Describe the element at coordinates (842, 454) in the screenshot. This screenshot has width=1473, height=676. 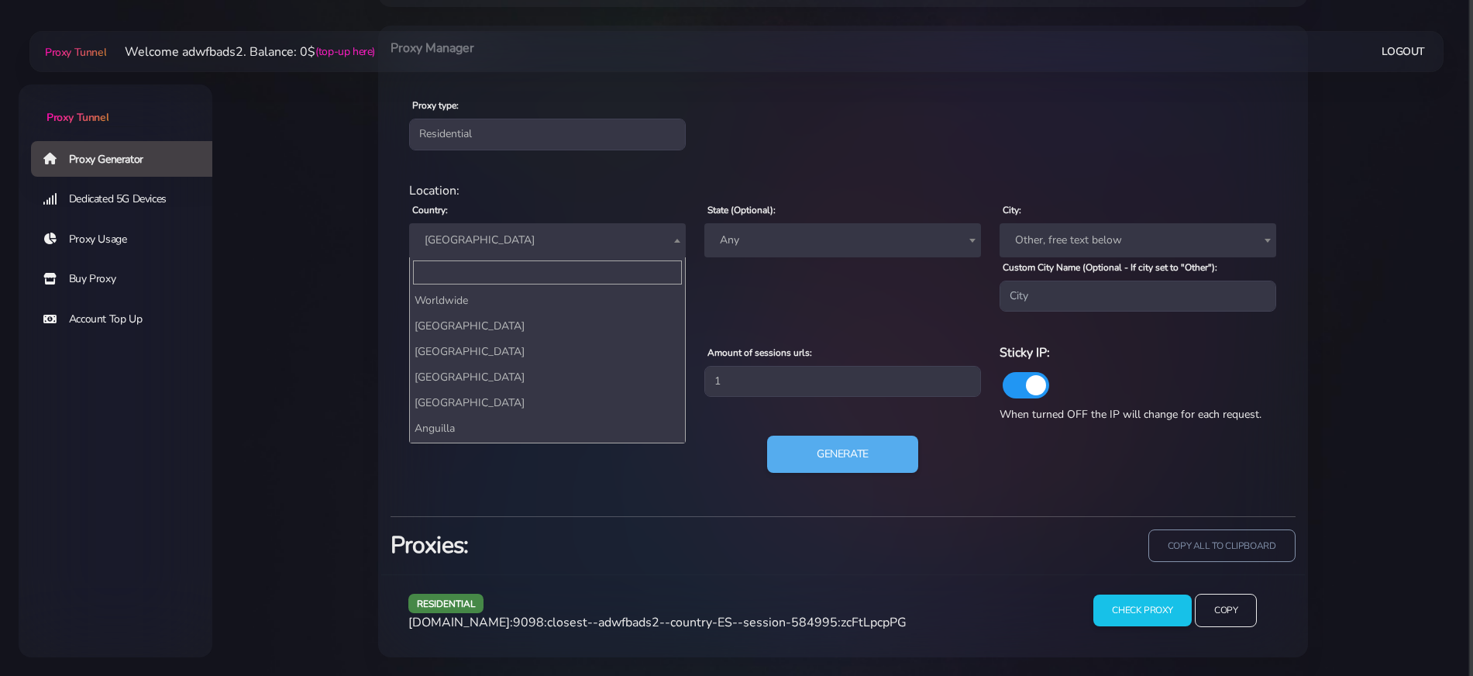
I see `button: Generate` at that location.